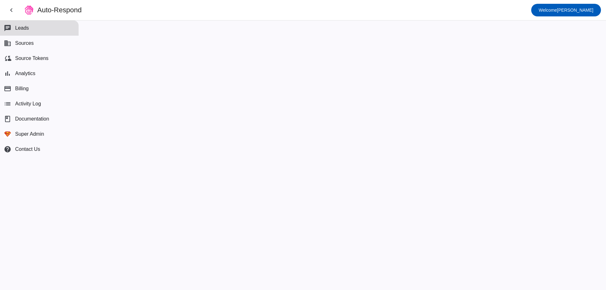 This screenshot has width=606, height=290. Describe the element at coordinates (29, 10) in the screenshot. I see `img: logo` at that location.